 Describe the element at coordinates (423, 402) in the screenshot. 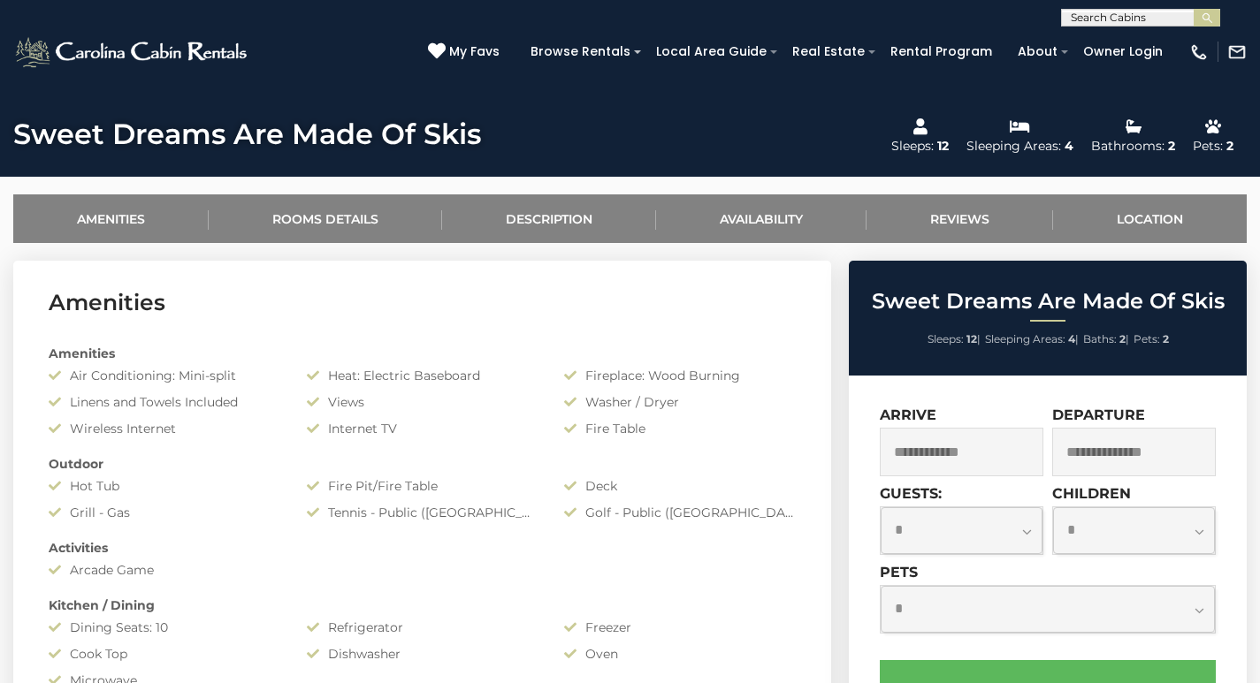

I see `div: Views` at that location.